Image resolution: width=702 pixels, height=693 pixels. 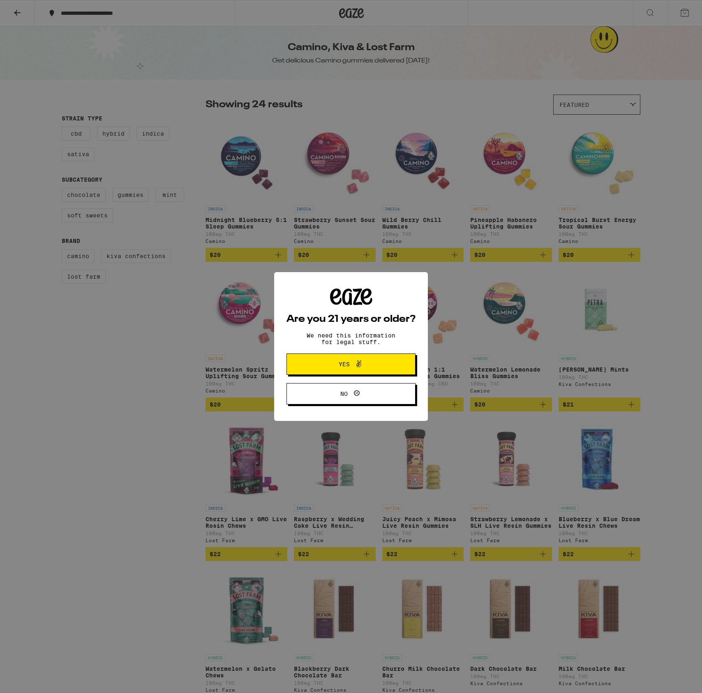 I want to click on h2: Are you 21 years or older?, so click(x=351, y=319).